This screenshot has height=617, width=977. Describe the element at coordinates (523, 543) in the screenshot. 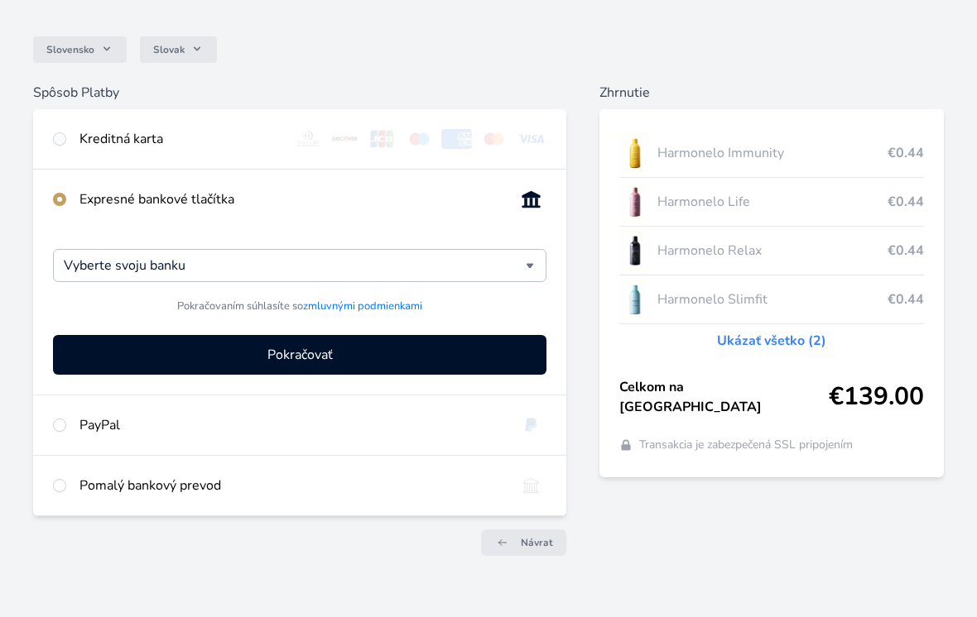

I see `a: Návrat` at that location.